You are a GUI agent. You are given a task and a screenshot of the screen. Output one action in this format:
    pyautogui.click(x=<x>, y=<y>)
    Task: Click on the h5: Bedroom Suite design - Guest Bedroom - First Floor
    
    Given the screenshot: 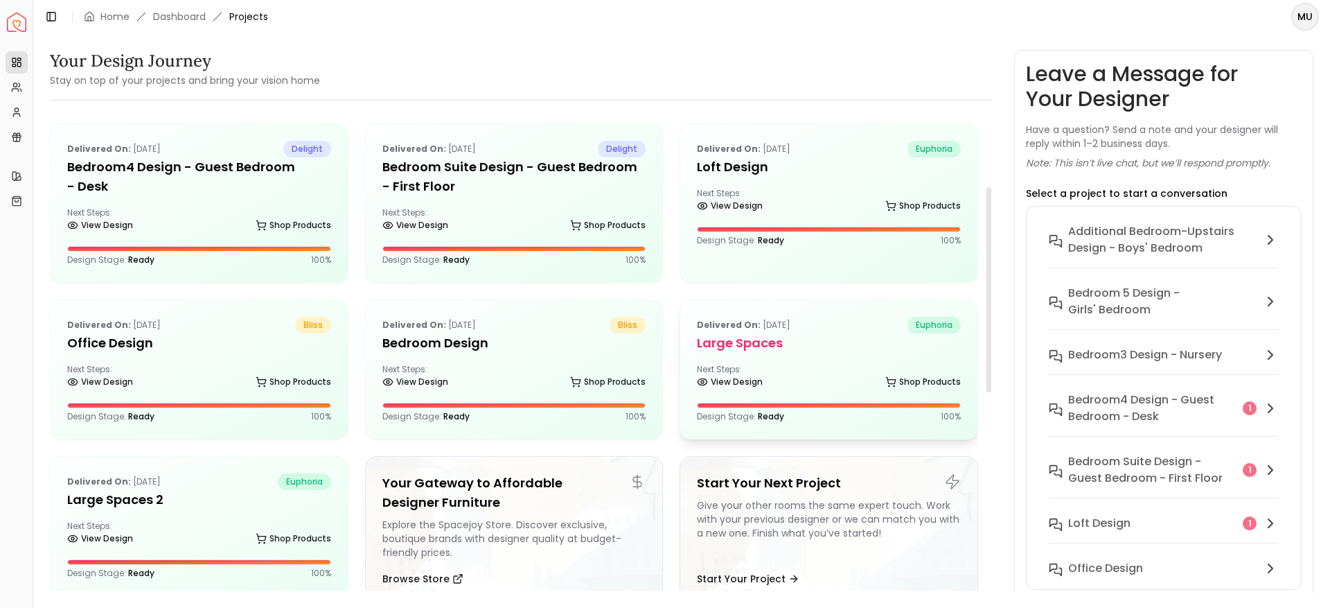 What is the action you would take?
    pyautogui.click(x=514, y=177)
    